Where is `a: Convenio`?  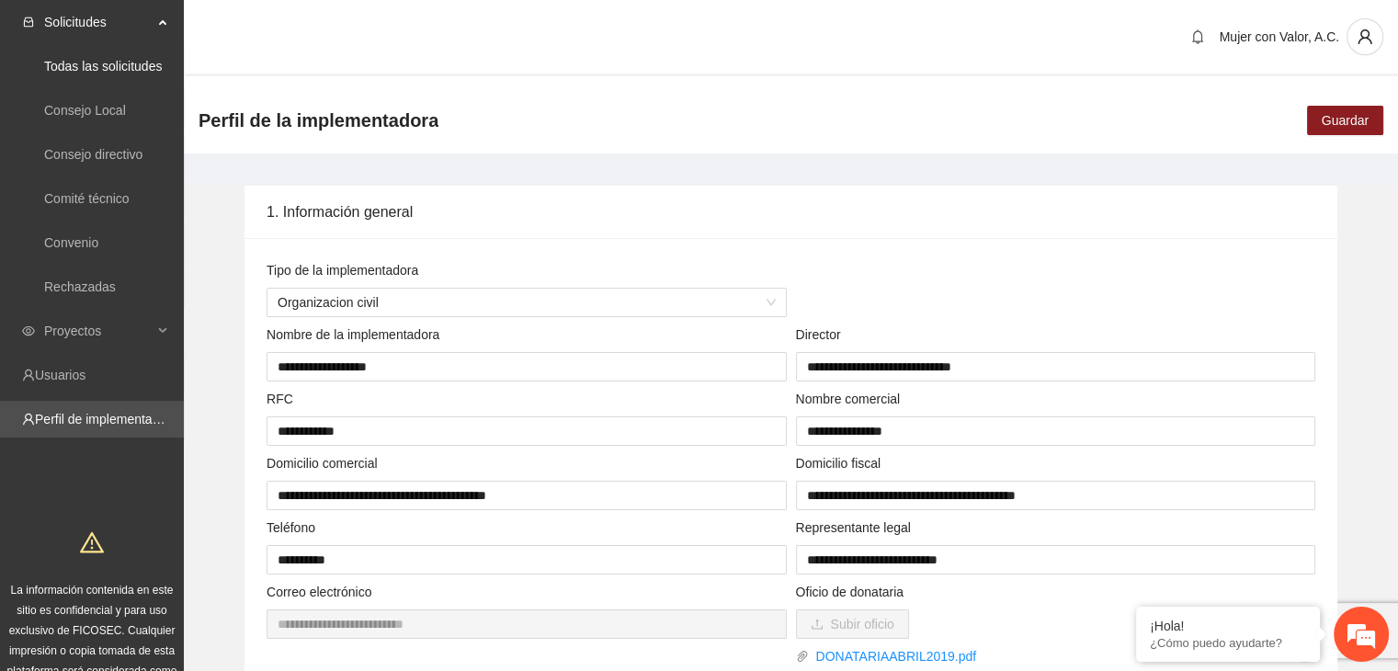 a: Convenio is located at coordinates (71, 243).